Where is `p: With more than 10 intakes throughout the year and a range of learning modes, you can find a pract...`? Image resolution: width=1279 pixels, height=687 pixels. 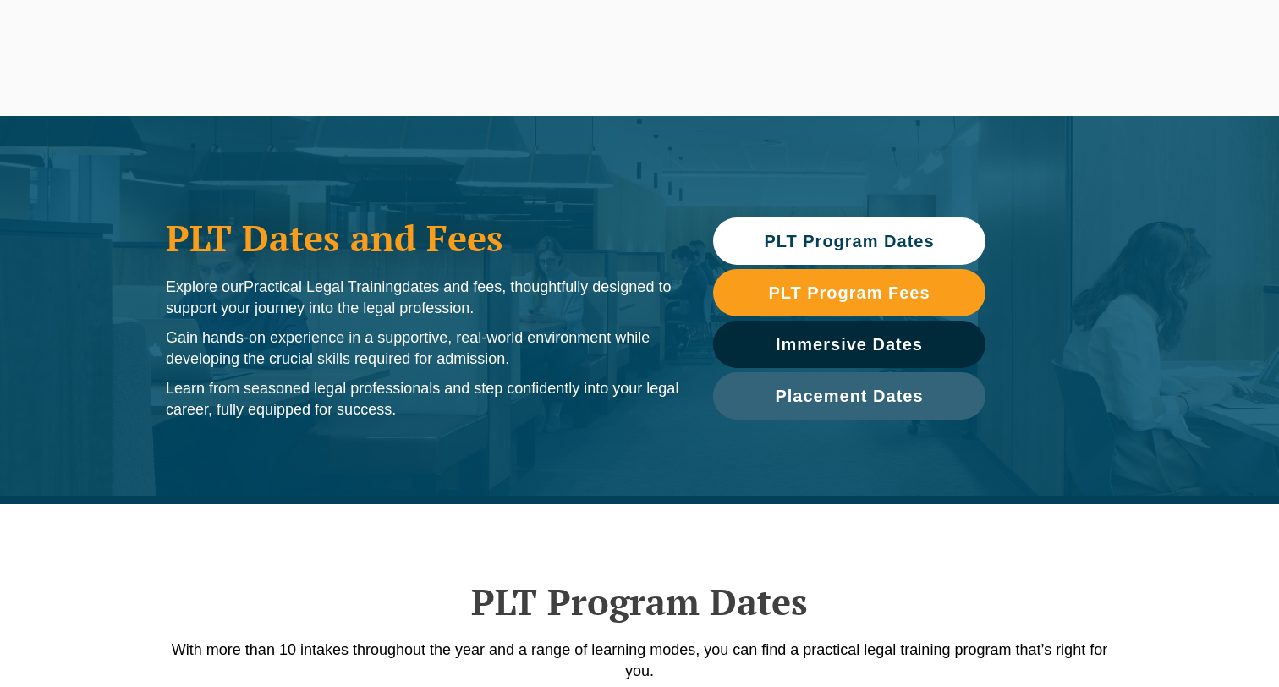
p: With more than 10 intakes throughout the year and a range of learning modes, you can find a pract... is located at coordinates (640, 661).